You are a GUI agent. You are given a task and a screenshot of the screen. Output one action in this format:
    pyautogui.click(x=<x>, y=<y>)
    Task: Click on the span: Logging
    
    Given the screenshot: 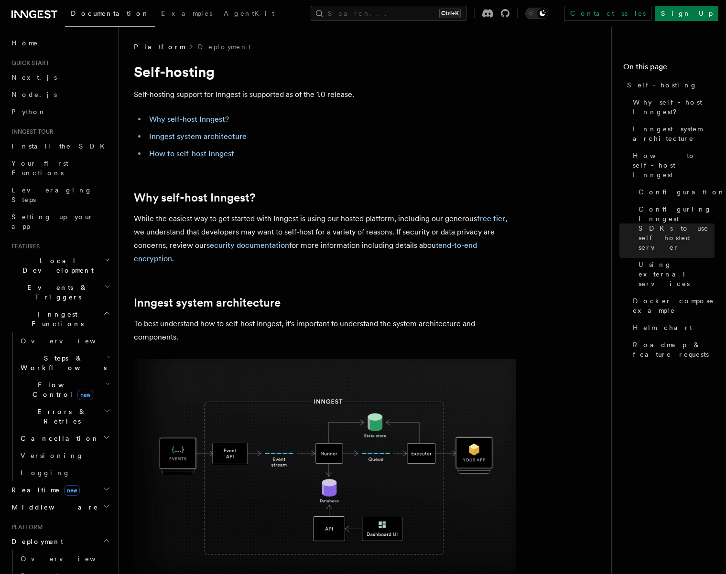 What is the action you would take?
    pyautogui.click(x=45, y=473)
    